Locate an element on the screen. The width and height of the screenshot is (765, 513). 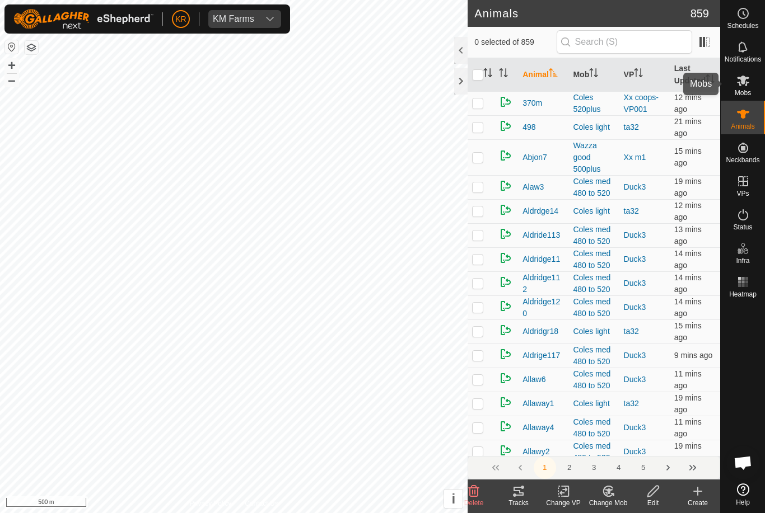
span: Aldrdge14 is located at coordinates (540, 211).